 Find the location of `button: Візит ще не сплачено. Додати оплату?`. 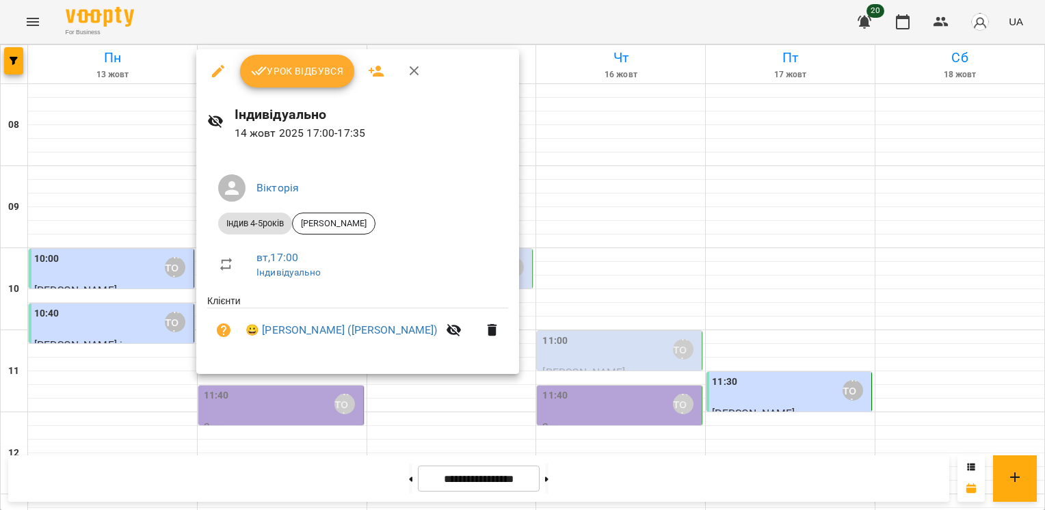

button: Візит ще не сплачено. Додати оплату? is located at coordinates (224, 330).